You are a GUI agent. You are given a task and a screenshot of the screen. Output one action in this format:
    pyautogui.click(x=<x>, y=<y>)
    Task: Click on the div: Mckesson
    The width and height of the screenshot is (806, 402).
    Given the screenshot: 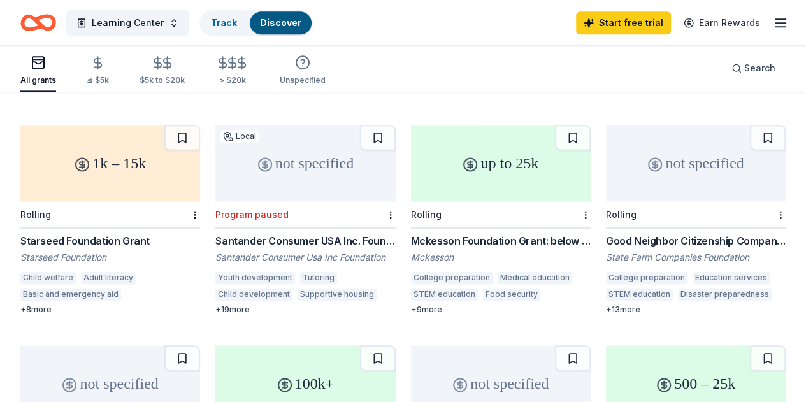 What is the action you would take?
    pyautogui.click(x=501, y=257)
    